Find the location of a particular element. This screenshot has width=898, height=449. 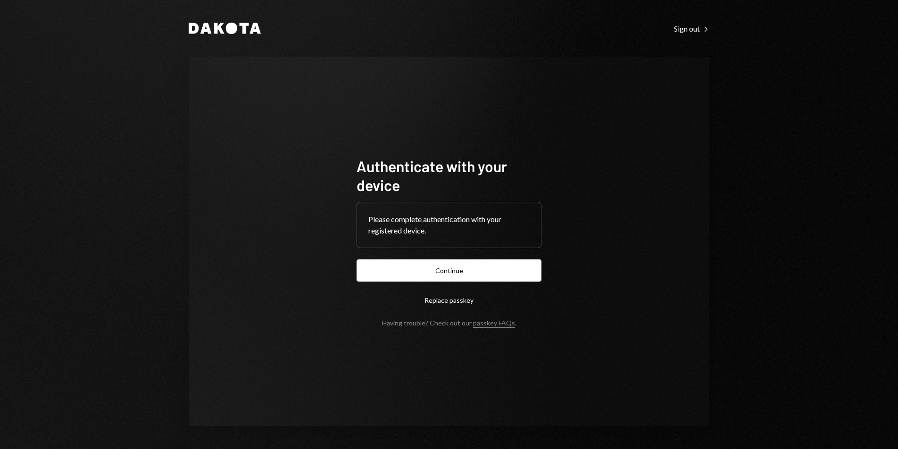

button: Continue is located at coordinates (449, 270).